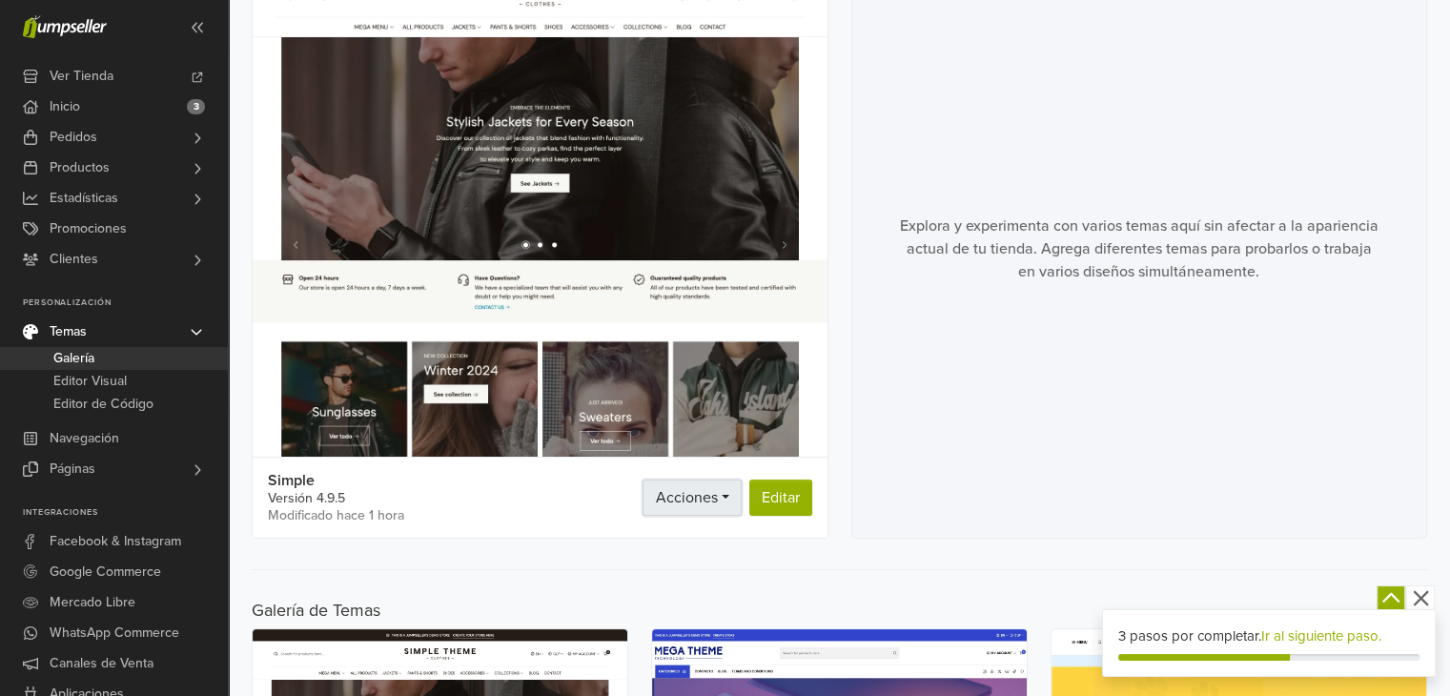 This screenshot has width=1450, height=696. I want to click on a: Ir al siguiente paso., so click(1321, 636).